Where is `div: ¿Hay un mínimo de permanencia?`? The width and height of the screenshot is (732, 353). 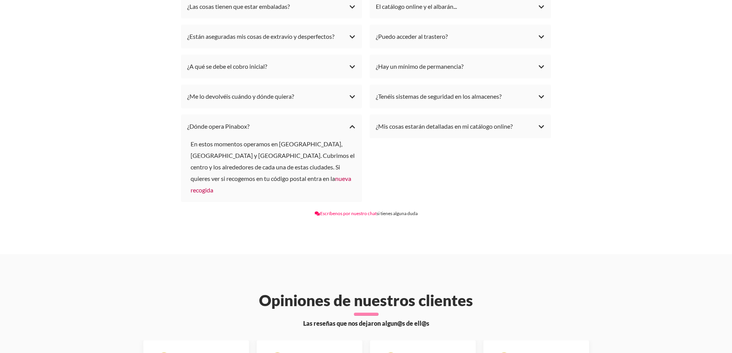
div: ¿Hay un mínimo de permanencia? is located at coordinates (460, 66).